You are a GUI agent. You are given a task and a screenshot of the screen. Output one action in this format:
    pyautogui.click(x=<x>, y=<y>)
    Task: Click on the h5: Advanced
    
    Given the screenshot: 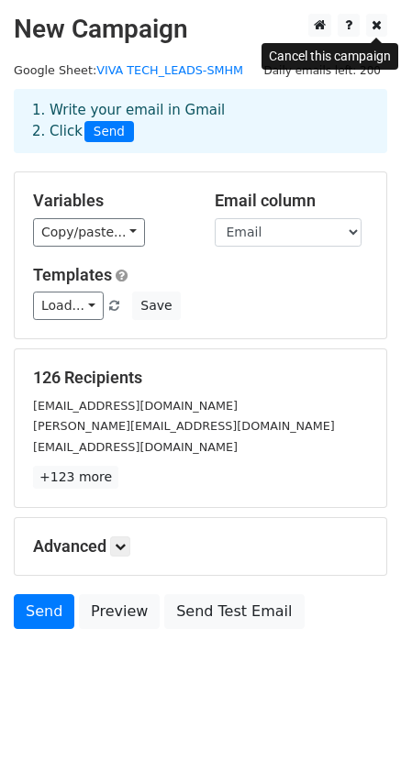 What is the action you would take?
    pyautogui.click(x=200, y=546)
    